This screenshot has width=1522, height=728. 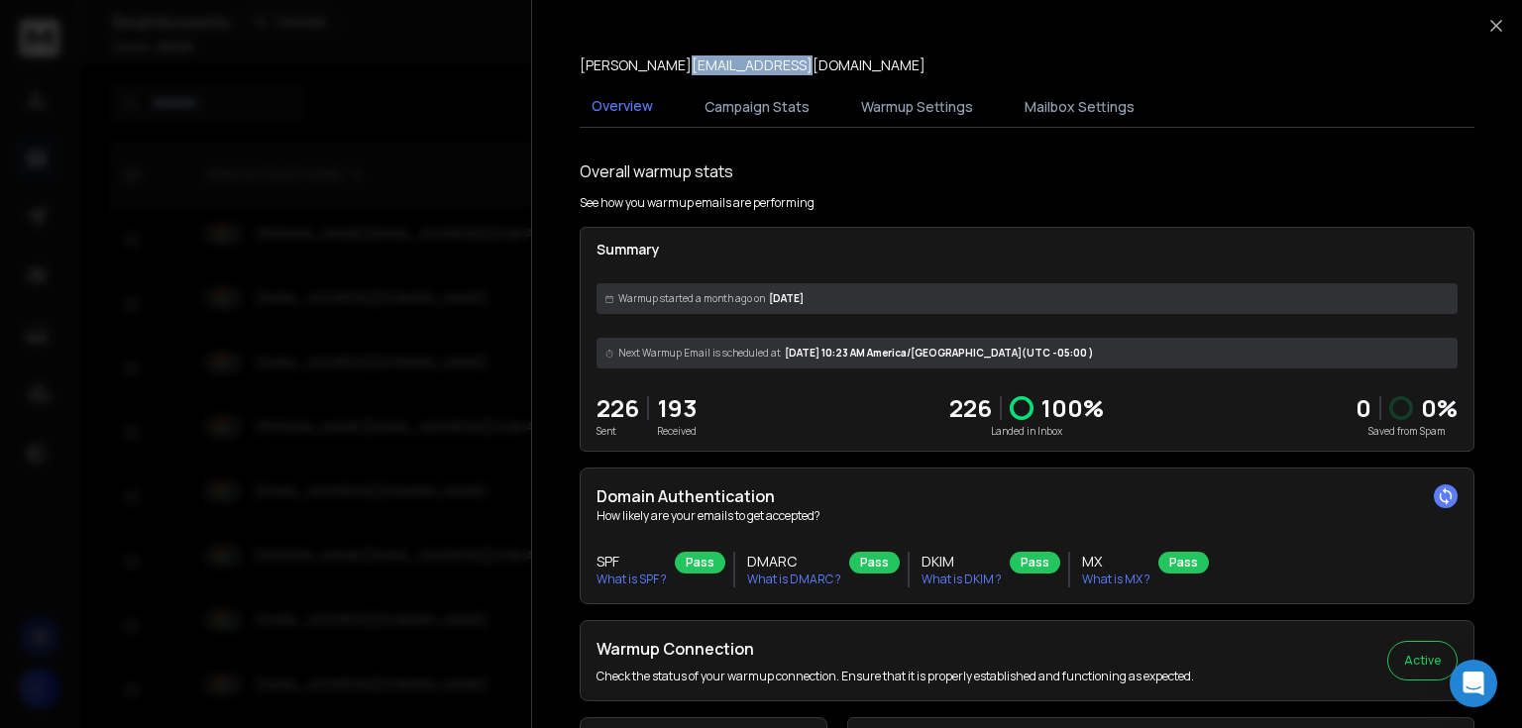 What do you see at coordinates (677, 431) in the screenshot?
I see `p: Received` at bounding box center [677, 431].